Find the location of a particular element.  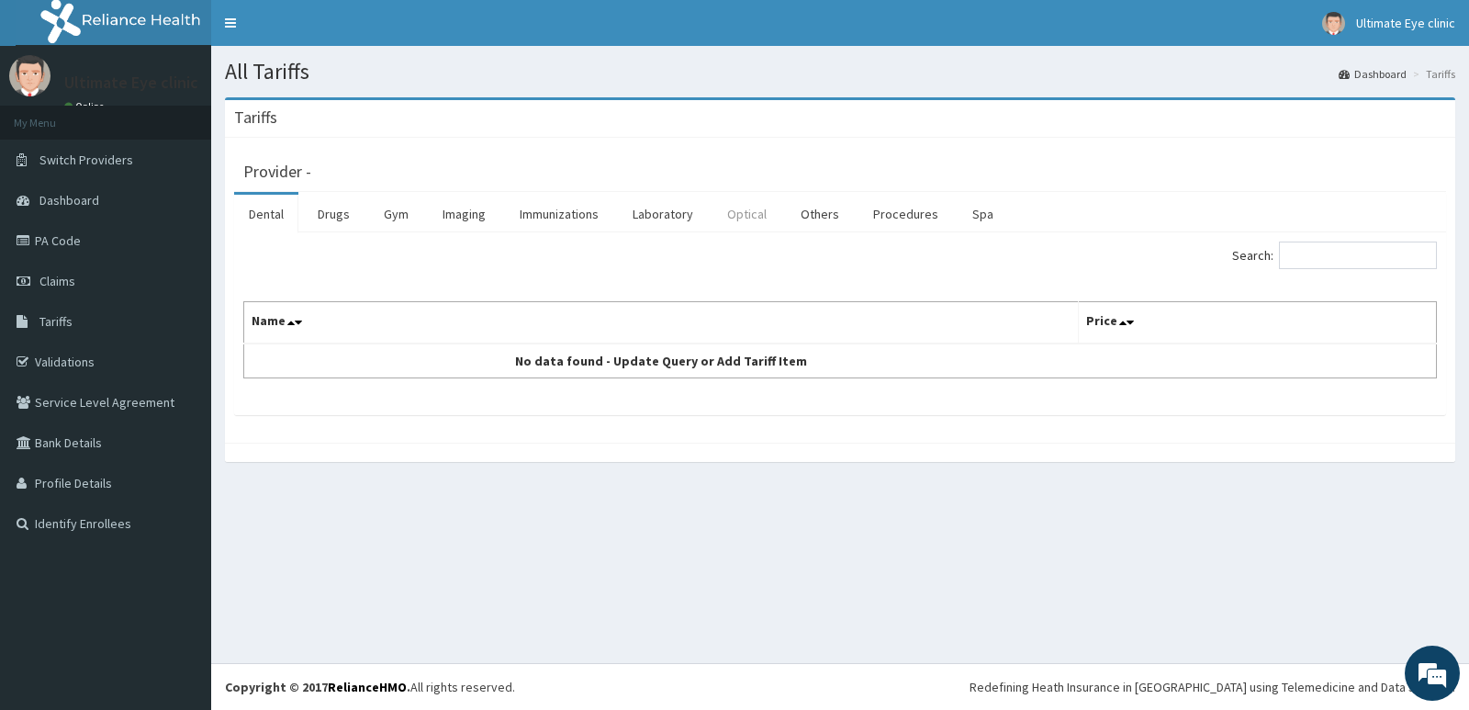

a: Dashboard is located at coordinates (1373, 73).